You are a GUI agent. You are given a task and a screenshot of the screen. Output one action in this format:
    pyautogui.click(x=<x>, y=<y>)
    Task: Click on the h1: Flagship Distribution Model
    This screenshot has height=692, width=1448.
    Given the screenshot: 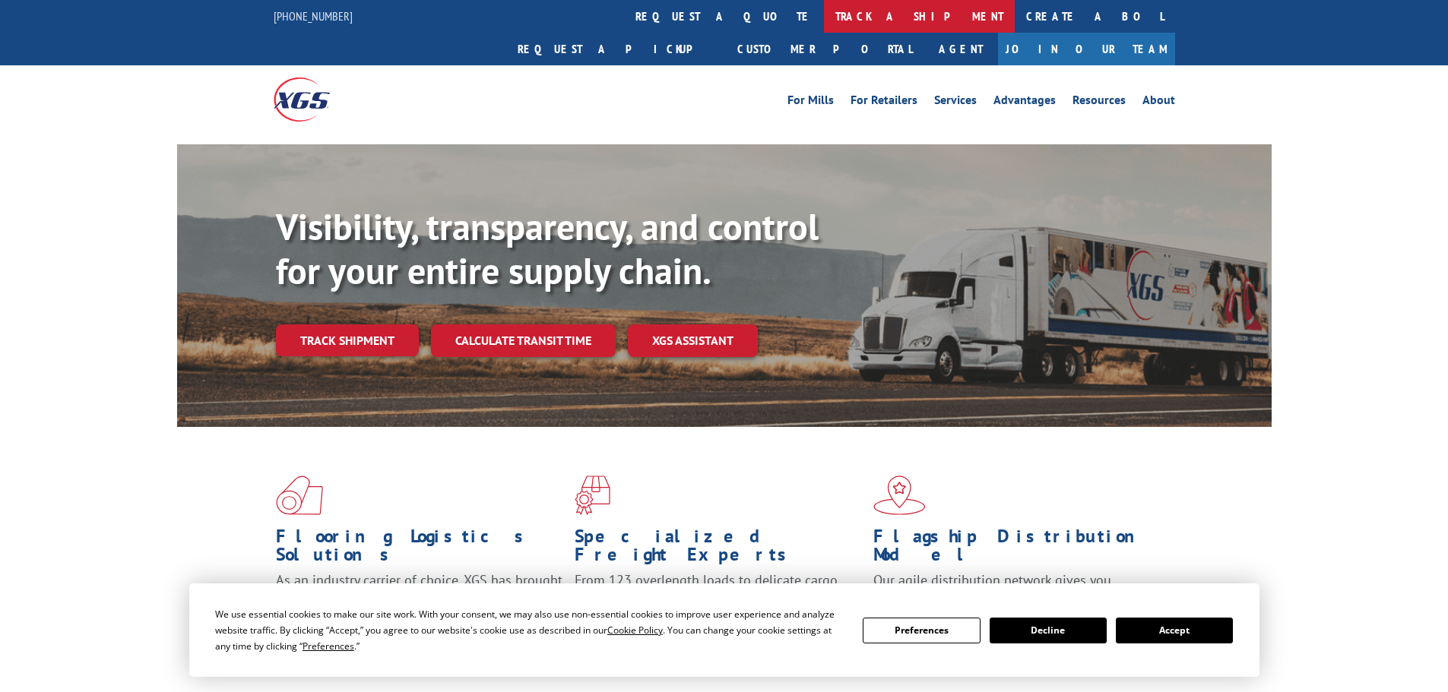 What is the action you would take?
    pyautogui.click(x=1017, y=550)
    